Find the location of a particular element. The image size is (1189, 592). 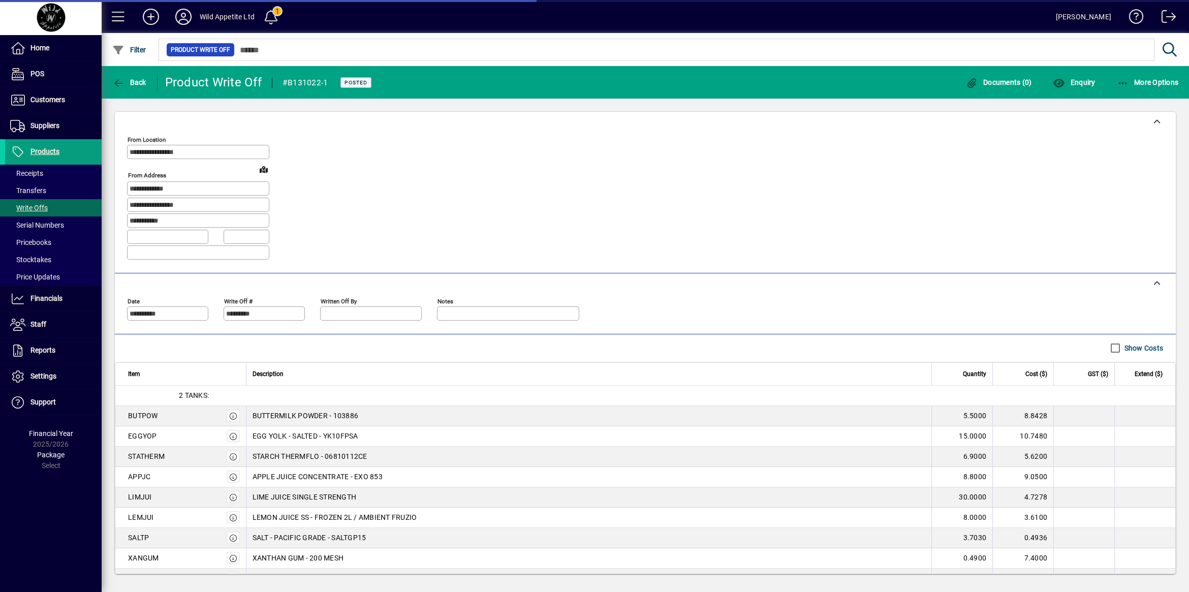

a: Suppliers is located at coordinates (53, 126).